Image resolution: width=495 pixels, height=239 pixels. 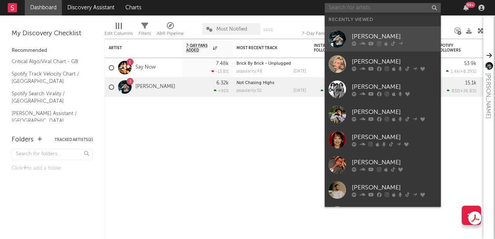 I want to click on div: 99 +, so click(x=470, y=5).